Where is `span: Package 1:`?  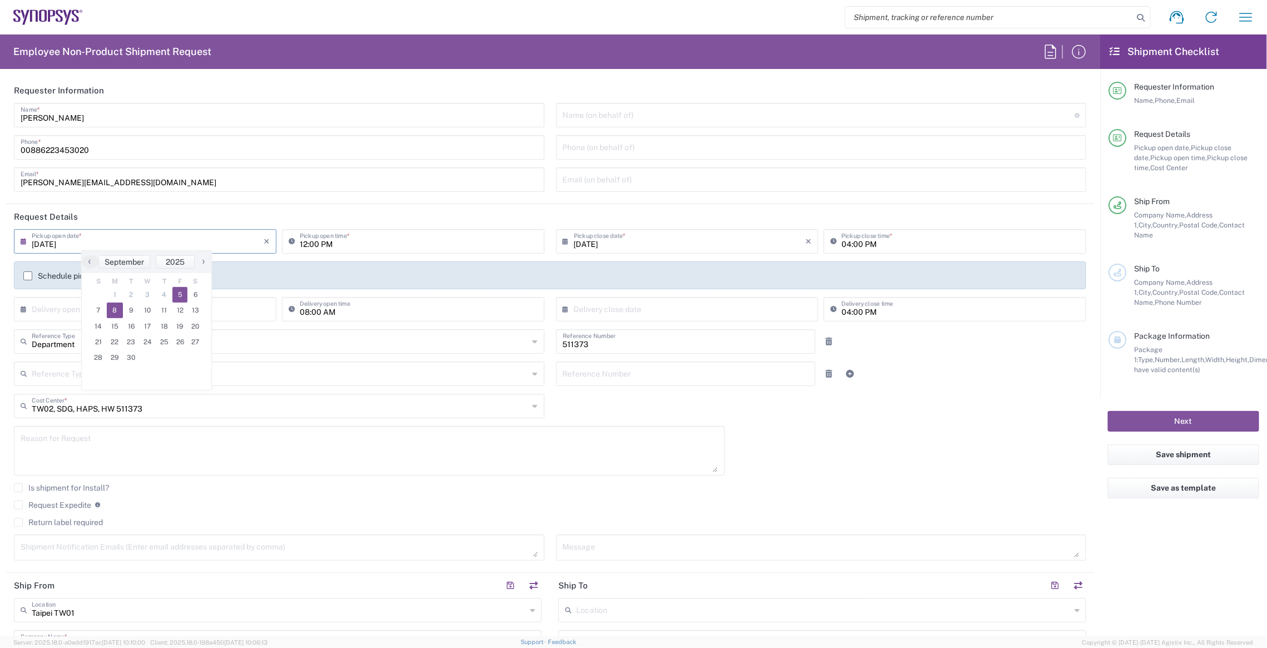 span: Package 1: is located at coordinates (1148, 354).